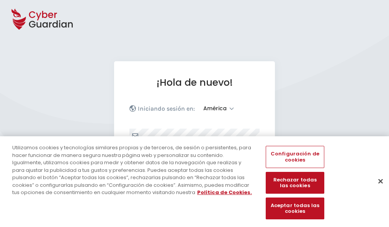 This screenshot has height=227, width=389. What do you see at coordinates (295, 183) in the screenshot?
I see `button: Rechazar todas las cookies` at bounding box center [295, 183].